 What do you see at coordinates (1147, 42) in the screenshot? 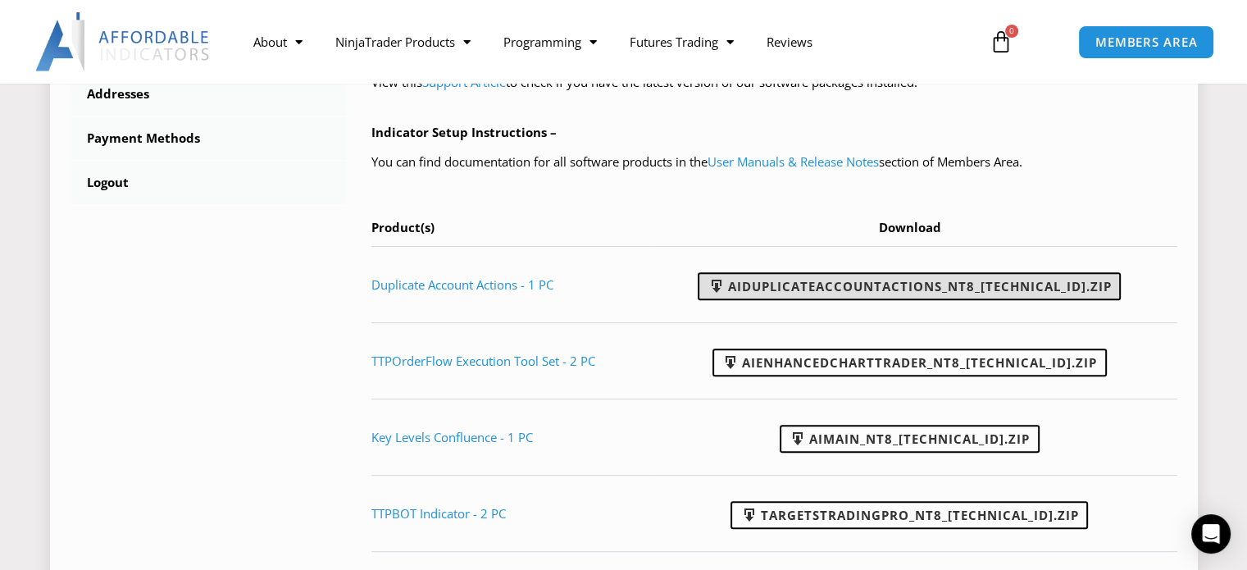
I see `a: MEMBERS AREA` at bounding box center [1147, 42].